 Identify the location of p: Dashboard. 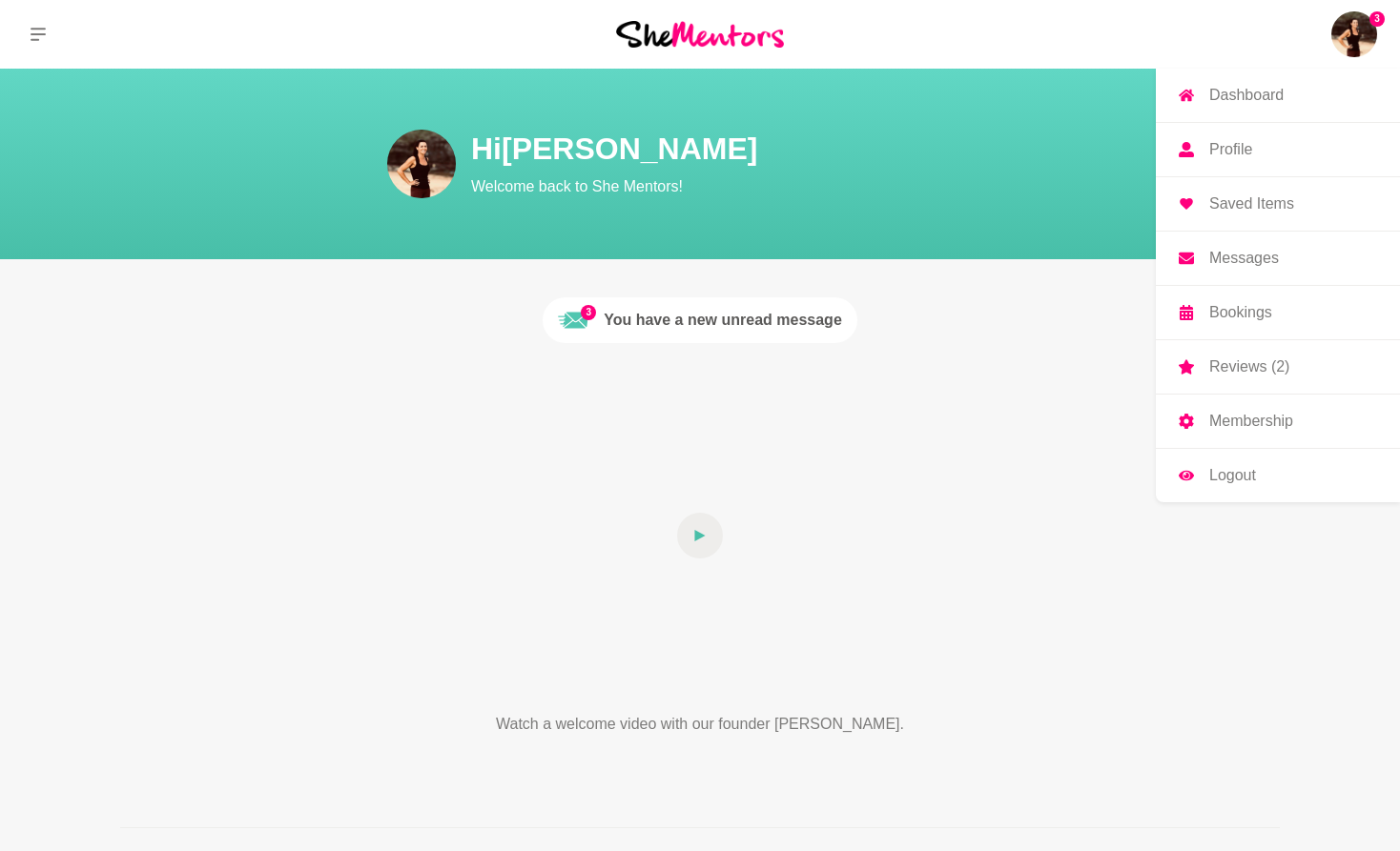
(1246, 95).